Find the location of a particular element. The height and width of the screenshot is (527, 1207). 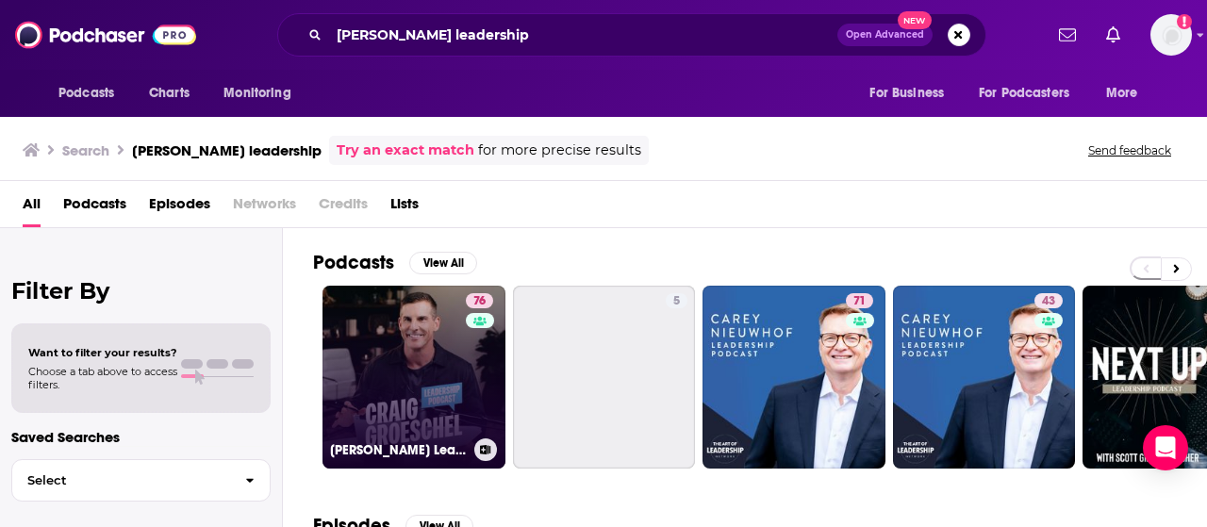

a: Episodes is located at coordinates (179, 207).